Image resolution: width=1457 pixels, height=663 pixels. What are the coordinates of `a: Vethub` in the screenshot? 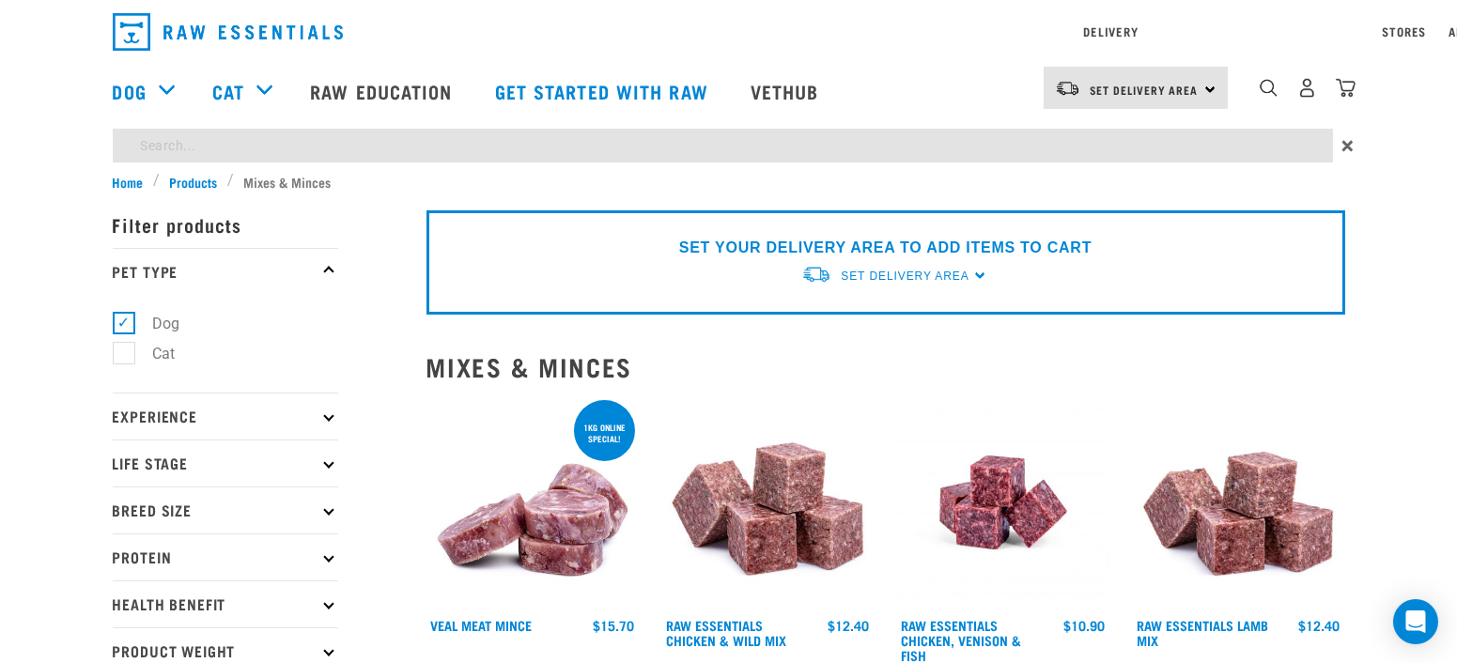 It's located at (787, 91).